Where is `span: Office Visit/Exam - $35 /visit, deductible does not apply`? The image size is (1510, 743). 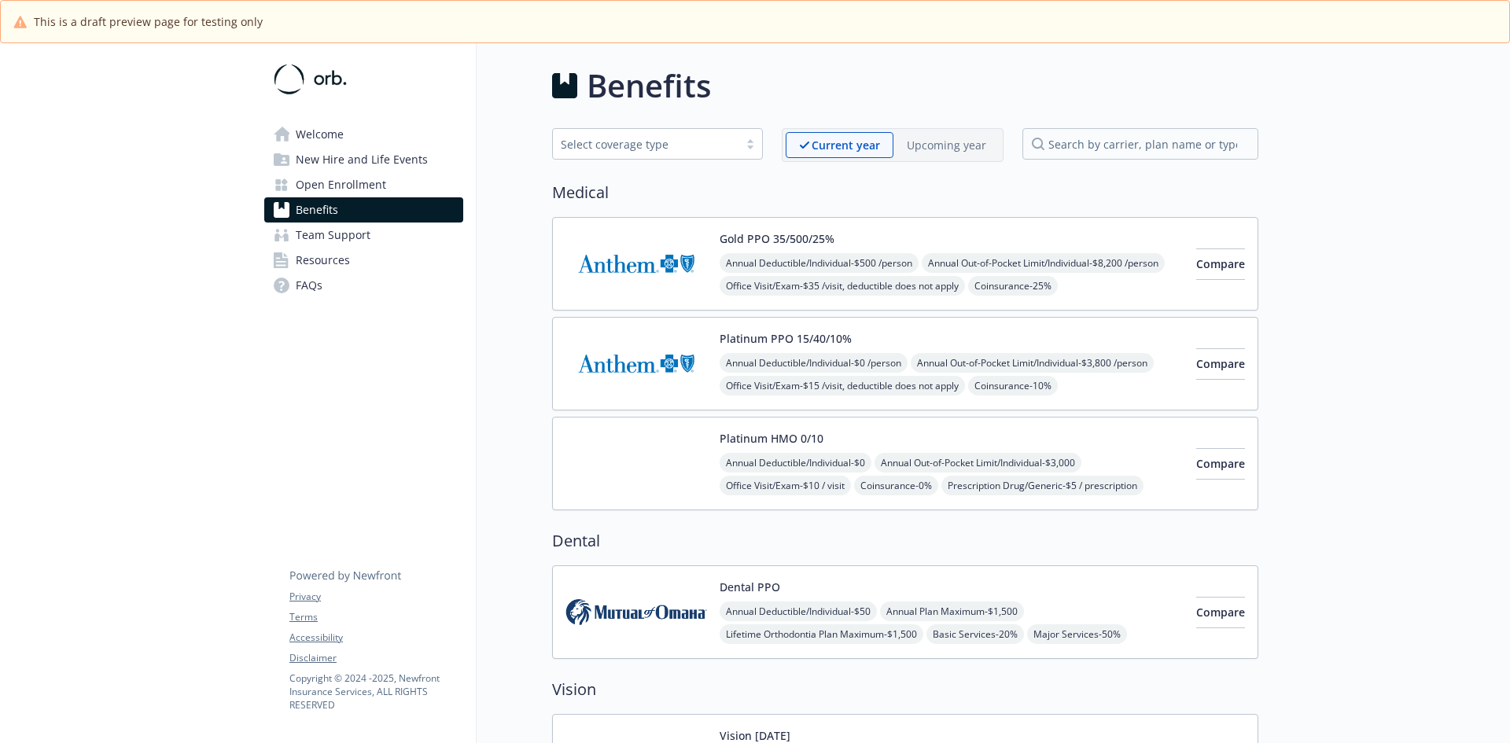
span: Office Visit/Exam - $35 /visit, deductible does not apply is located at coordinates (842, 285).